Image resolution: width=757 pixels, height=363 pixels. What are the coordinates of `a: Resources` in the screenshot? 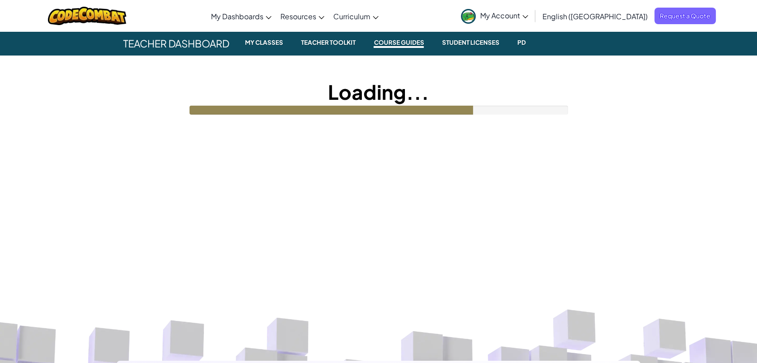 It's located at (302, 16).